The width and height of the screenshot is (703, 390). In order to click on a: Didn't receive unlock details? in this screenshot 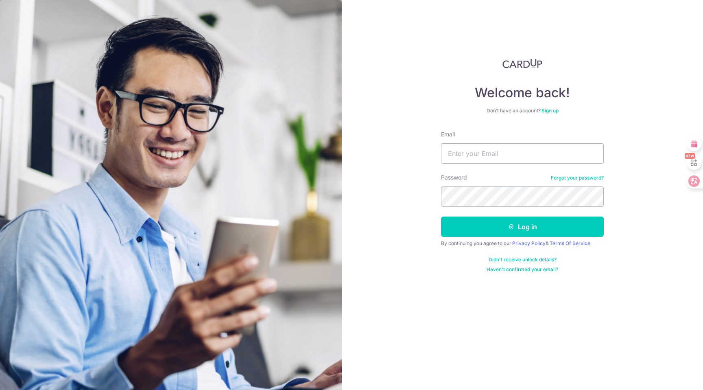, I will do `click(522, 260)`.